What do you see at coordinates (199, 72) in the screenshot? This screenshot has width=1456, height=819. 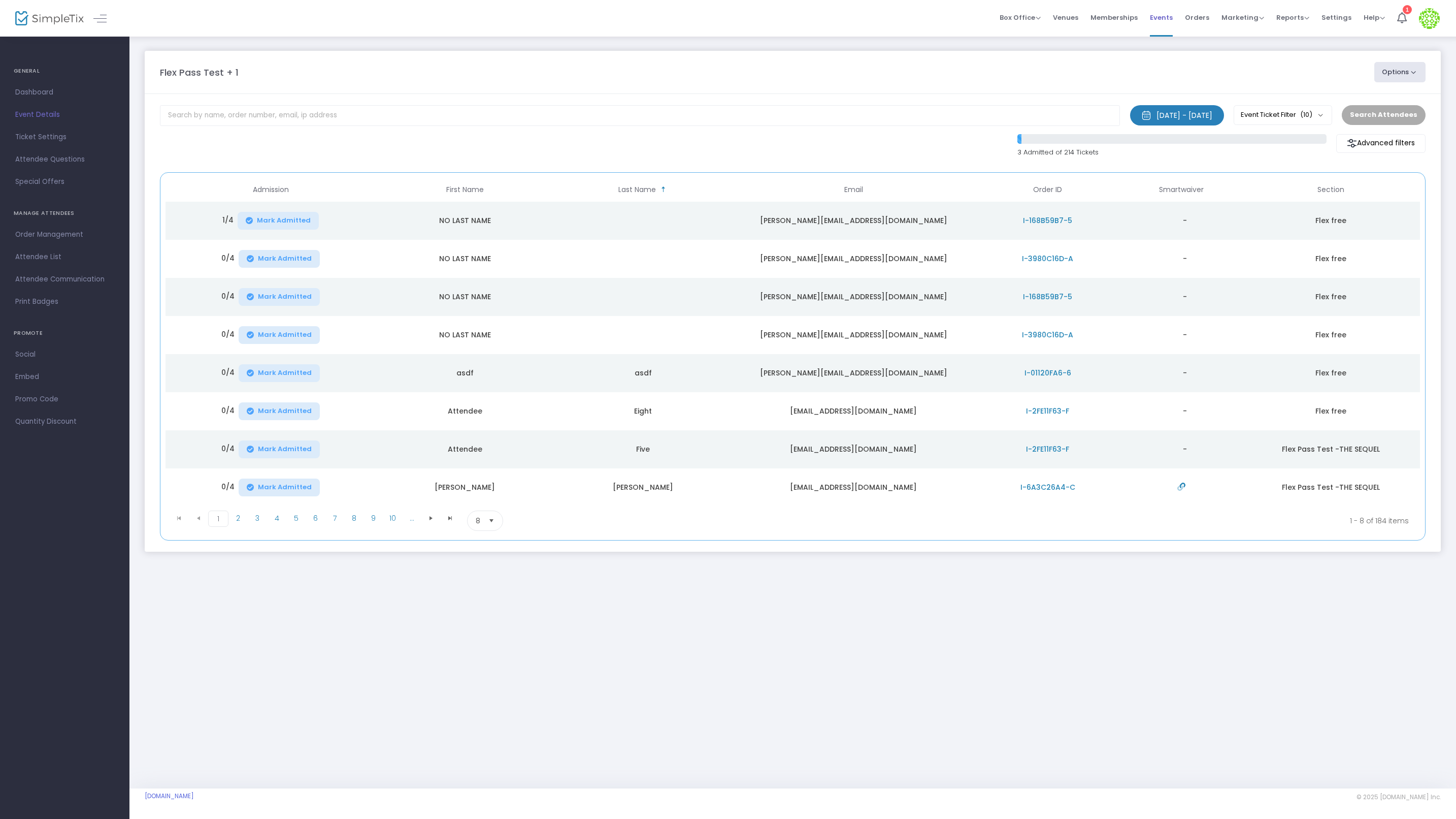 I see `m-panel-title: Flex Pass Test + 1` at bounding box center [199, 72].